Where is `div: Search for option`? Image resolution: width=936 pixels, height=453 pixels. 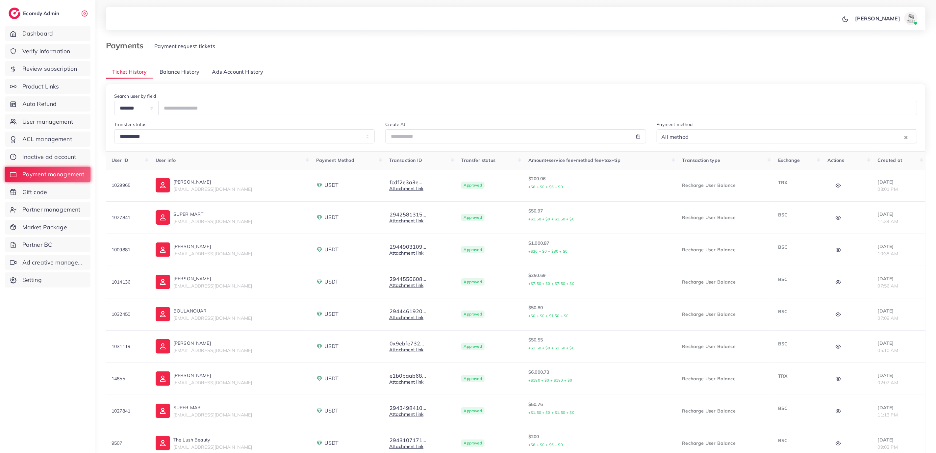
div: Search for option is located at coordinates (787, 136).